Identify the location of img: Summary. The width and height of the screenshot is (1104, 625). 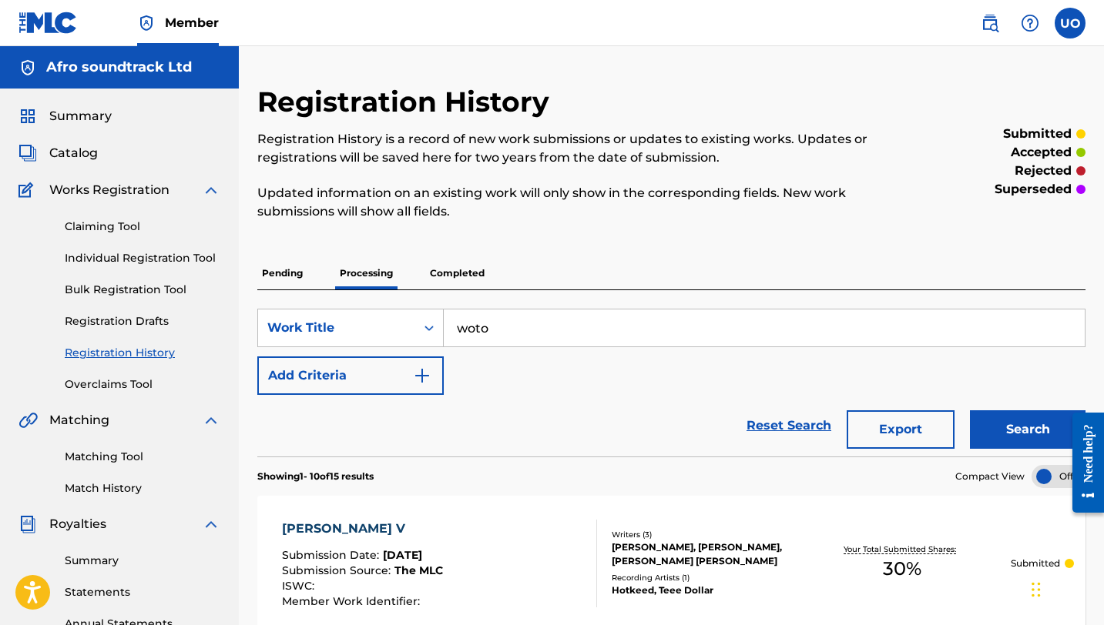
(28, 116).